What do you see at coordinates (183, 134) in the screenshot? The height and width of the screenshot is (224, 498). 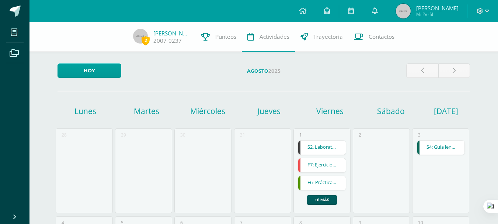 I see `div: 30` at bounding box center [183, 134].